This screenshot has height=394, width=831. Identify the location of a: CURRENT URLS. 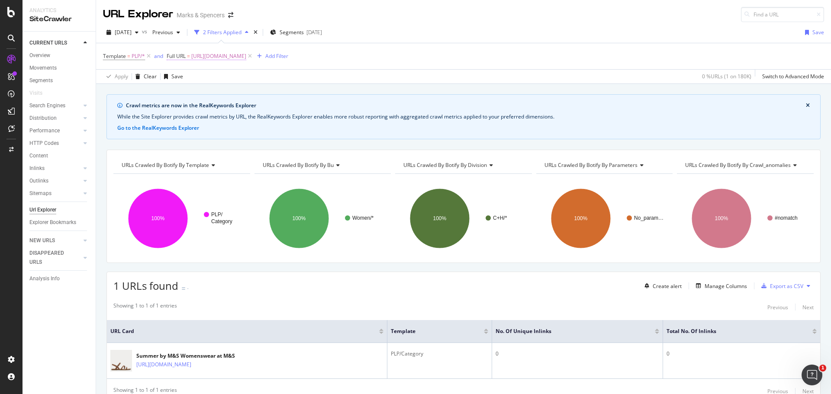
(55, 43).